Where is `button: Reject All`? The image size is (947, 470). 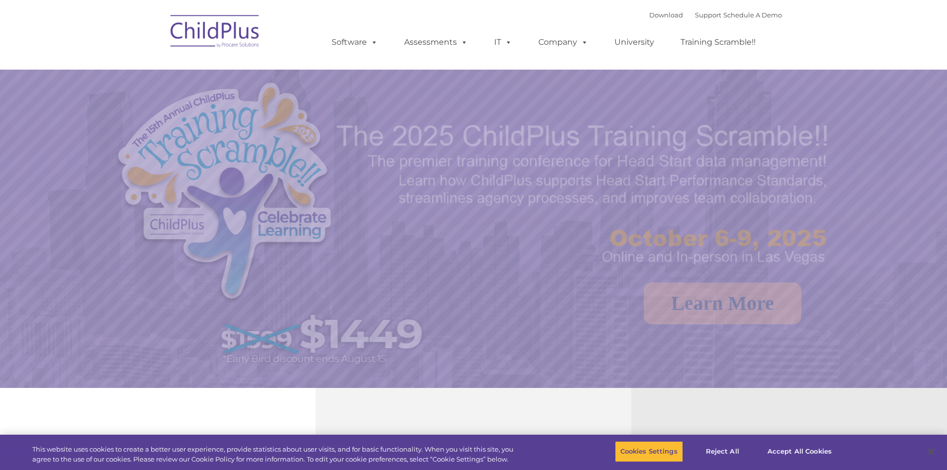
button: Reject All is located at coordinates (722, 451).